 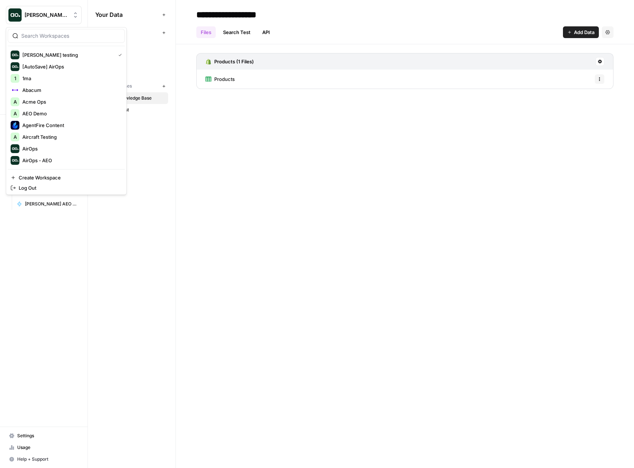 What do you see at coordinates (132, 98) in the screenshot?
I see `a: New Knowledge Base` at bounding box center [132, 98].